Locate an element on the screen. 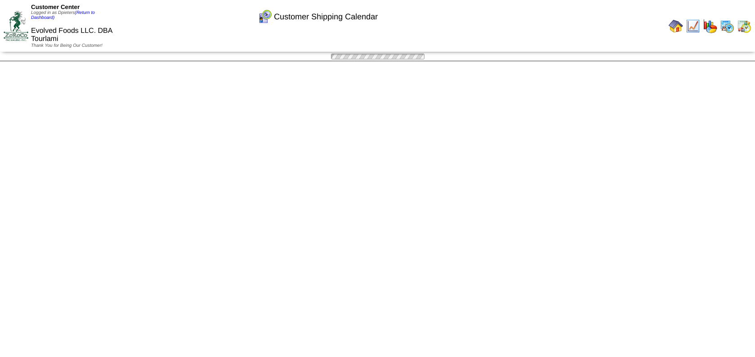  img: loading is located at coordinates (378, 56).